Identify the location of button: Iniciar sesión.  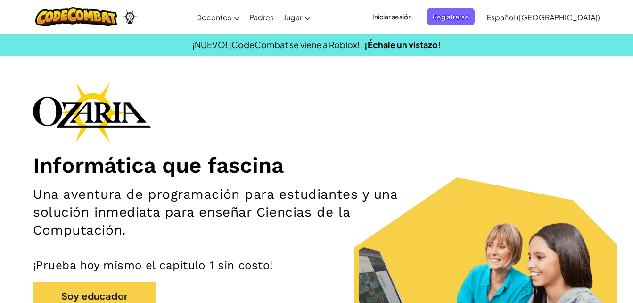
(392, 17).